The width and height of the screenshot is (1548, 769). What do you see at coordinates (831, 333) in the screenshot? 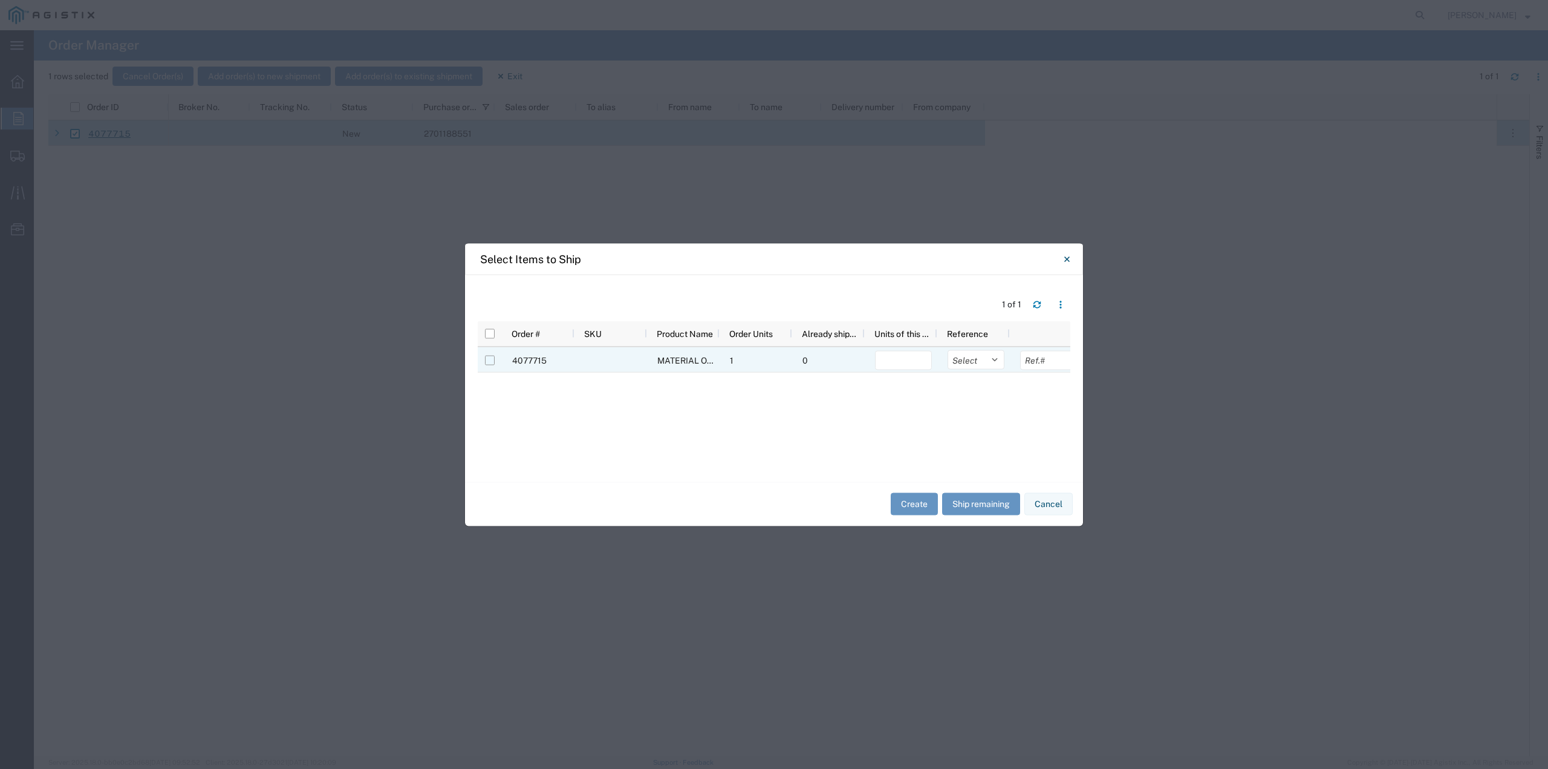
I see `span: Already shipped` at bounding box center [831, 333].